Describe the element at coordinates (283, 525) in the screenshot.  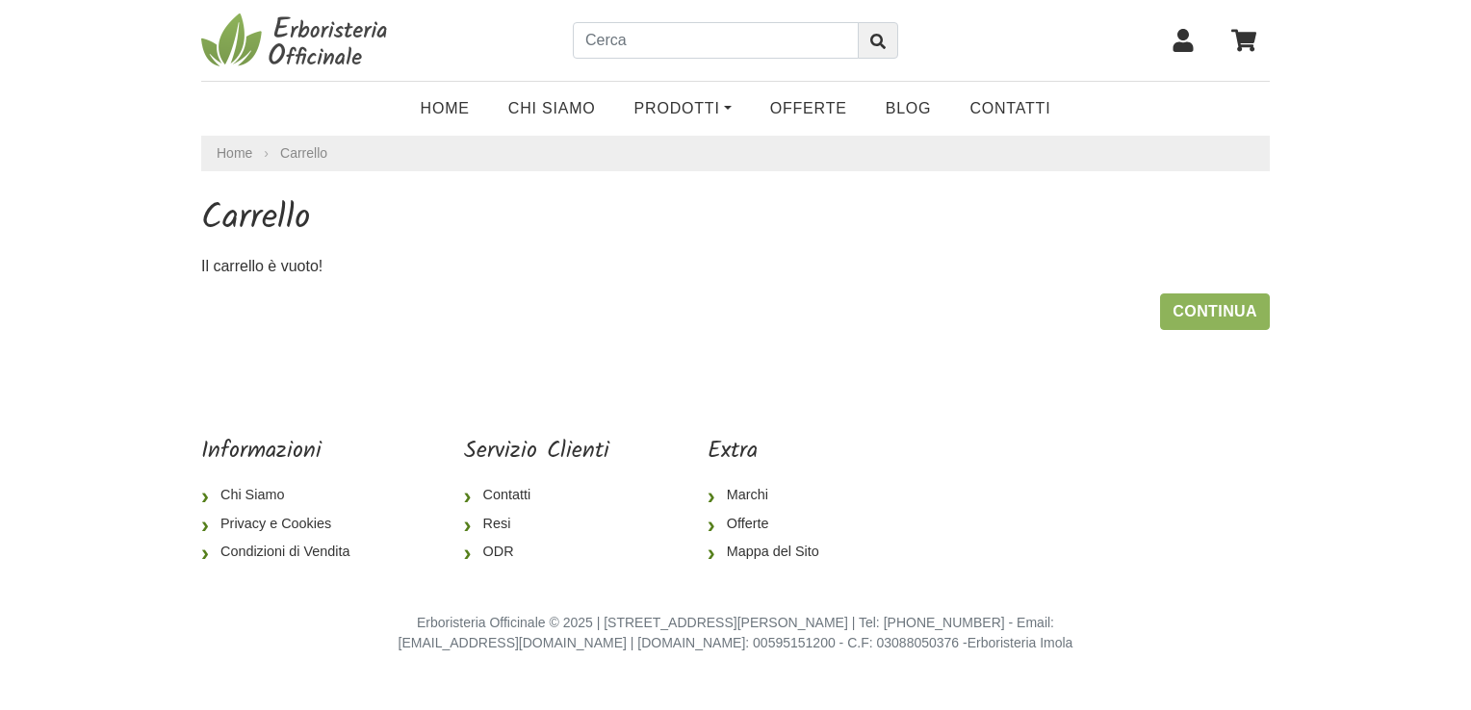
I see `a: Privacy e Cookies` at that location.